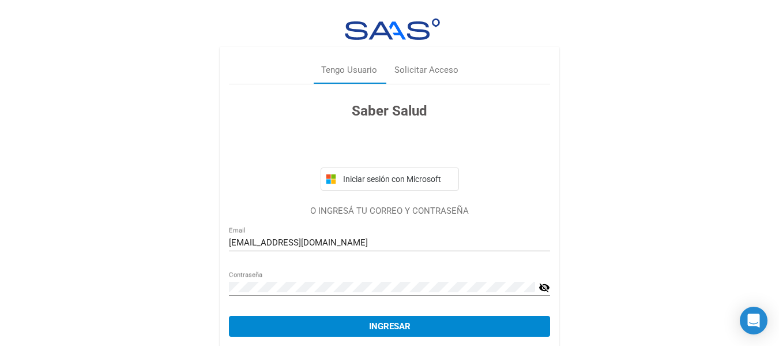 Image resolution: width=779 pixels, height=346 pixels. Describe the element at coordinates (389, 111) in the screenshot. I see `h3: Saber Salud` at that location.